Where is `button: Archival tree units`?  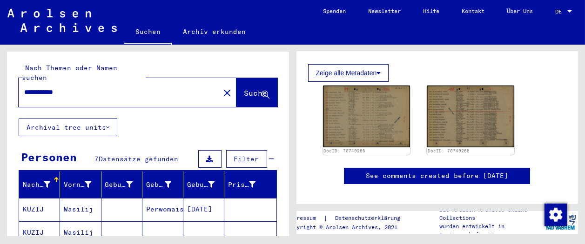 button: Archival tree units is located at coordinates (68, 127).